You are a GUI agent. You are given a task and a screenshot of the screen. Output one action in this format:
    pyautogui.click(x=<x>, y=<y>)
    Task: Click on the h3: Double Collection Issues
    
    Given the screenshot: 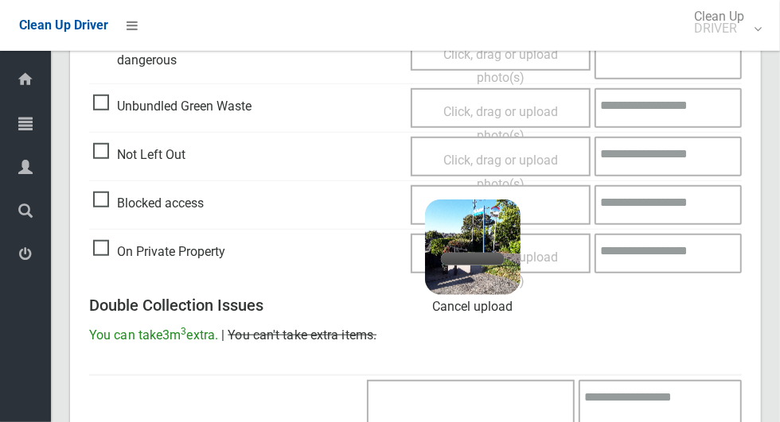 What is the action you would take?
    pyautogui.click(x=415, y=305)
    